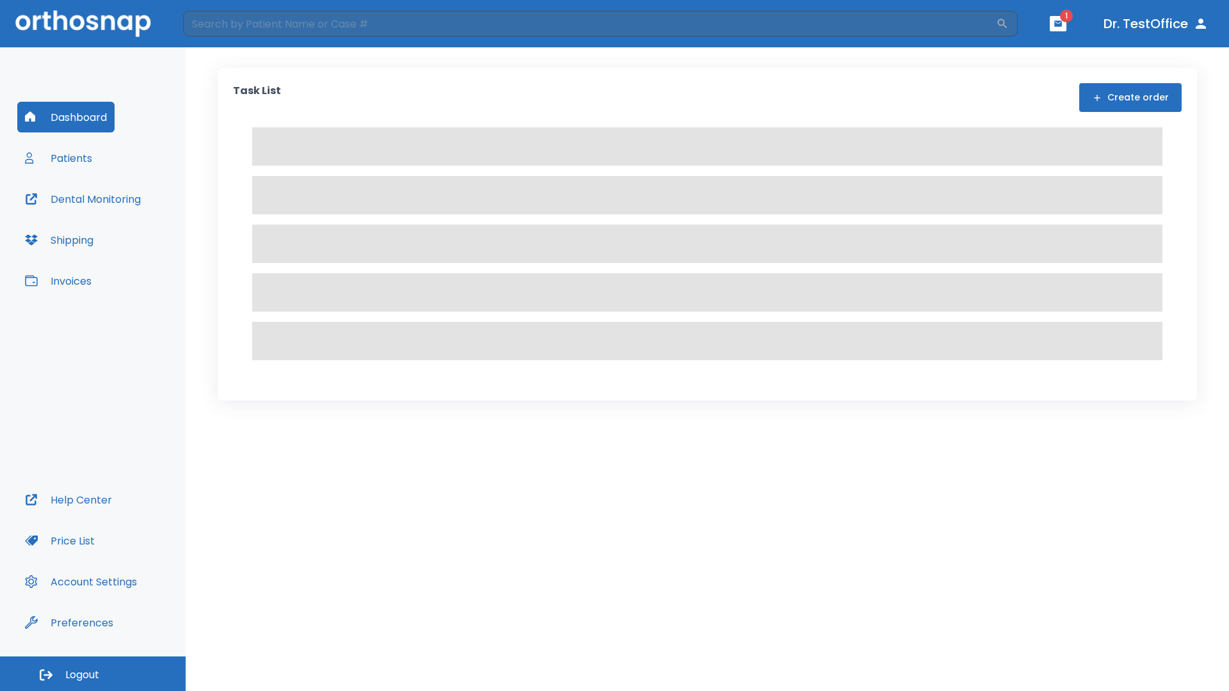 This screenshot has height=691, width=1229. What do you see at coordinates (68, 500) in the screenshot?
I see `button: Help Center` at bounding box center [68, 500].